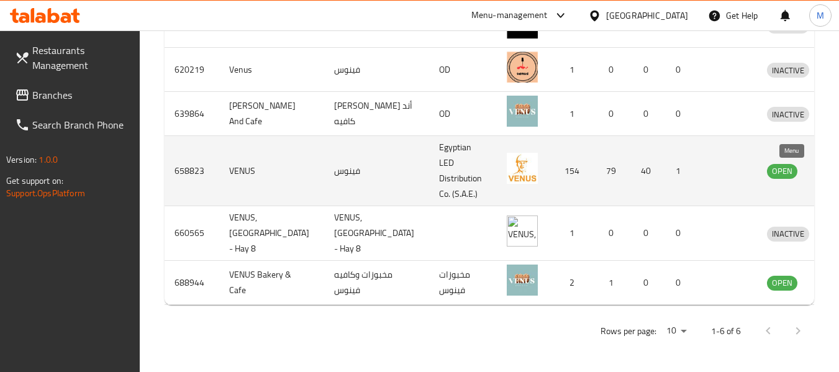 This screenshot has width=839, height=372. I want to click on td: 79, so click(614, 171).